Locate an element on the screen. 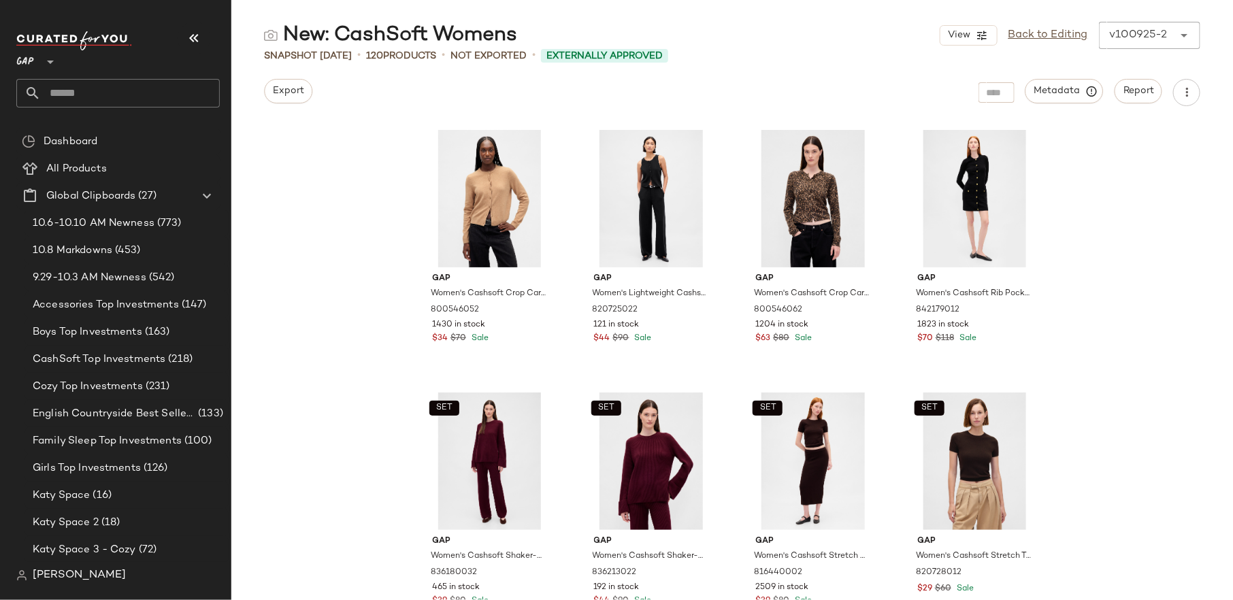 This screenshot has height=600, width=1233. span: View is located at coordinates (959, 35).